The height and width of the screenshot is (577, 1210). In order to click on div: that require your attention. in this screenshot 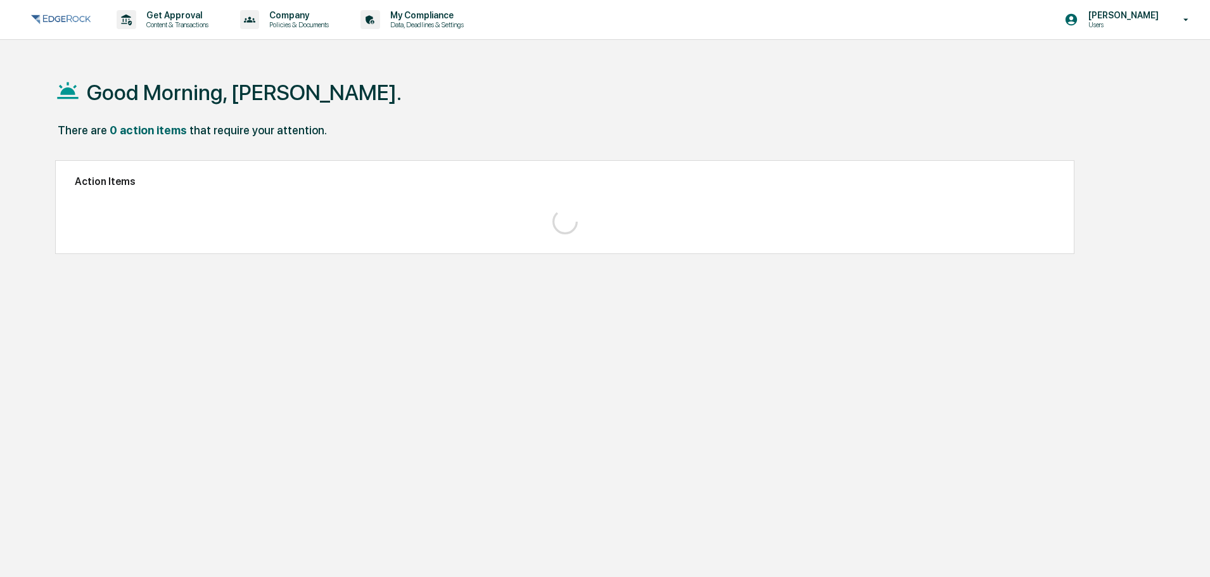, I will do `click(258, 130)`.